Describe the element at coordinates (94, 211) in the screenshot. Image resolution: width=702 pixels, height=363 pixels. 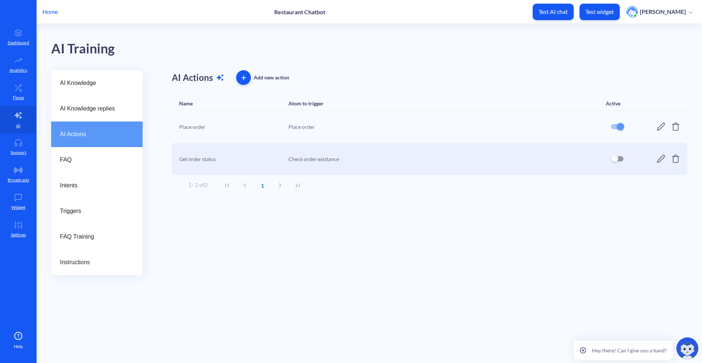
I see `span: Triggers` at that location.